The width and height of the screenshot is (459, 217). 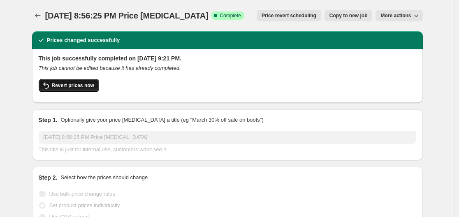 What do you see at coordinates (110, 68) in the screenshot?
I see `i: This job cannot be edited because it has already completed.` at bounding box center [110, 68].